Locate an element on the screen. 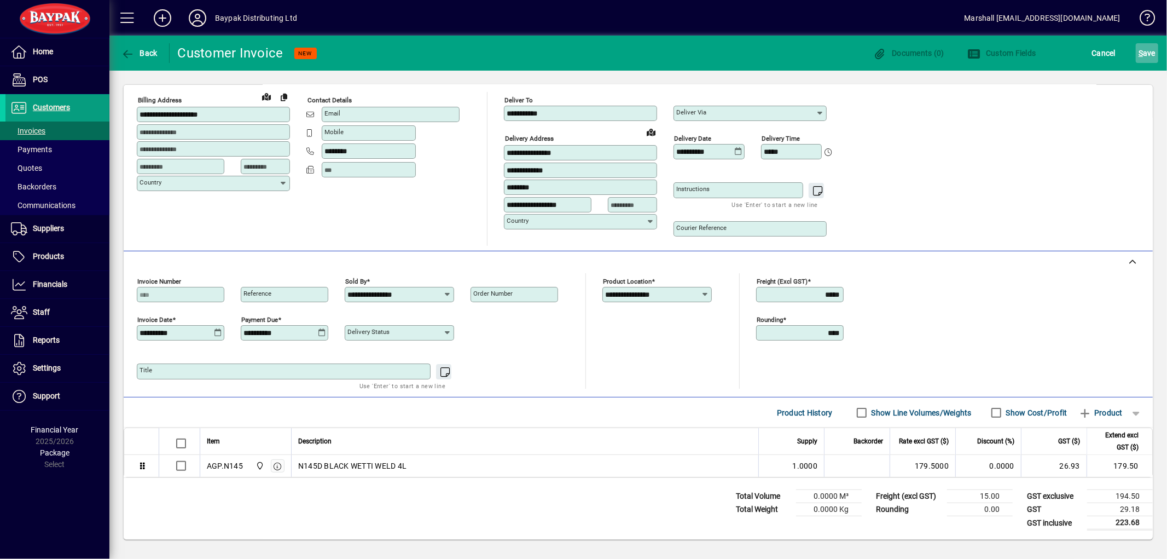 This screenshot has width=1167, height=559. span: Customers is located at coordinates (51, 107).